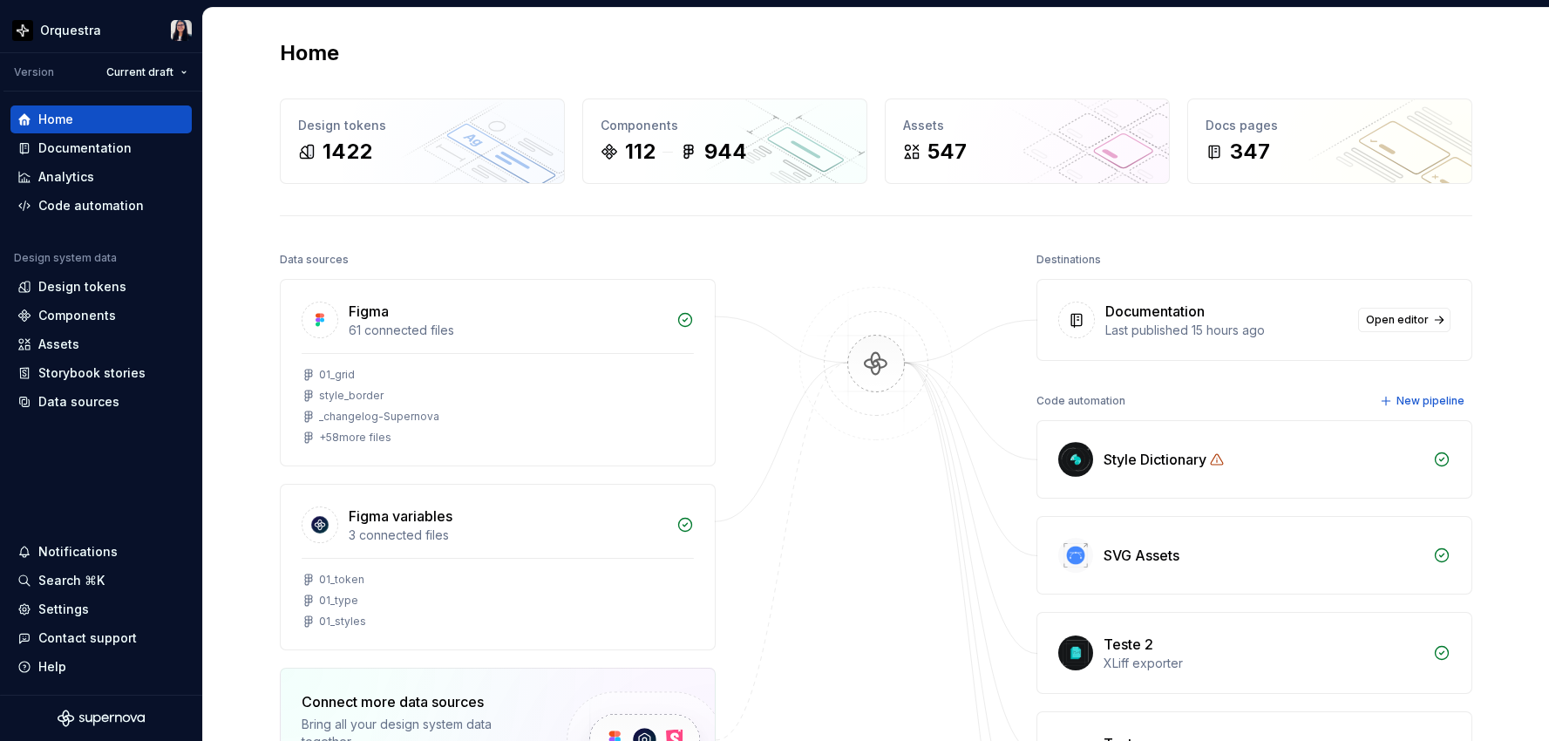 This screenshot has height=741, width=1549. What do you see at coordinates (101, 206) in the screenshot?
I see `a: Code automation` at bounding box center [101, 206].